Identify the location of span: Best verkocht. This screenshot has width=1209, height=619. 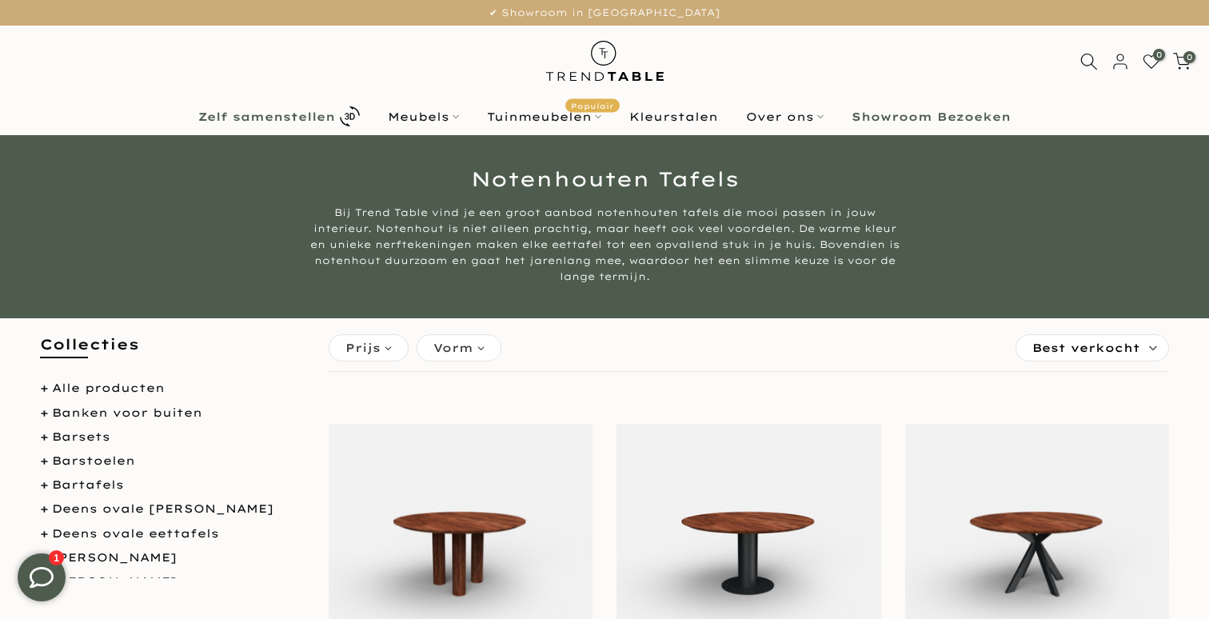
(1086, 348).